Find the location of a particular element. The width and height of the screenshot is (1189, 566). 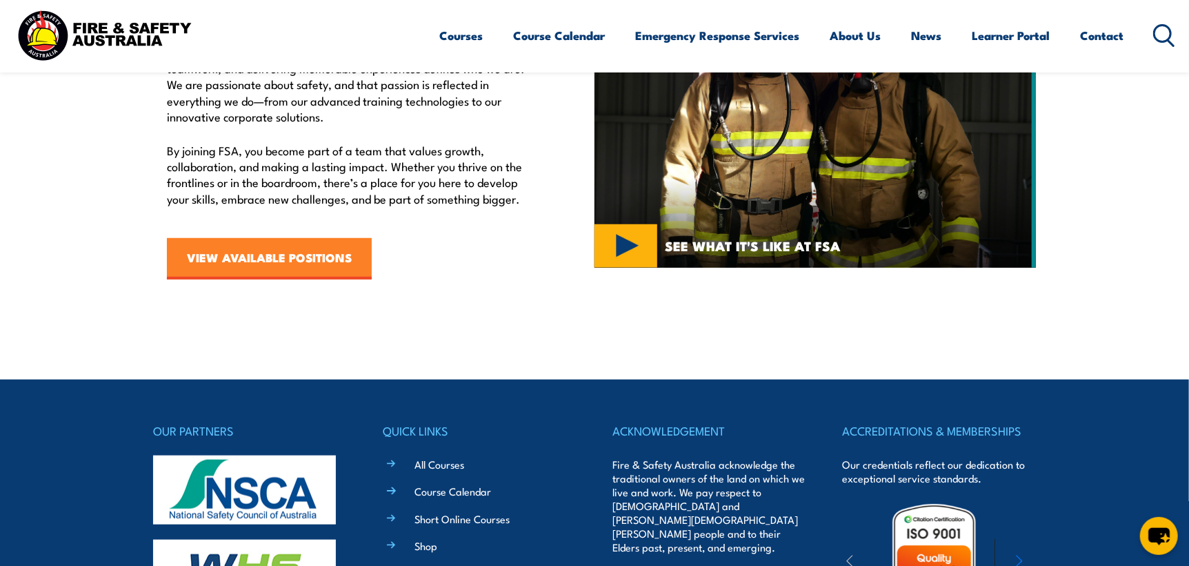

a: Short Online Courses is located at coordinates (462, 518).